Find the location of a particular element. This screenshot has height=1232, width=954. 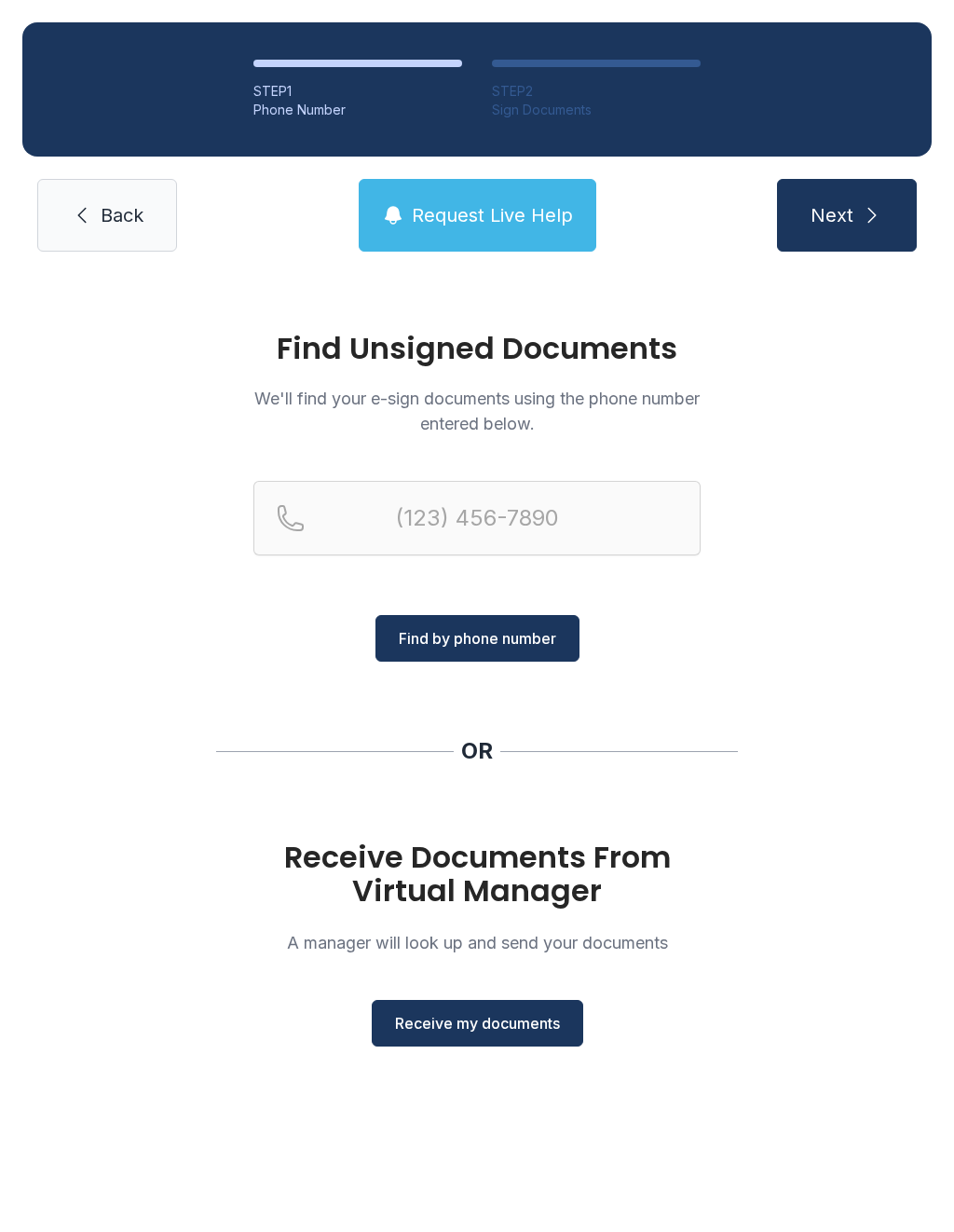

h1: Receive Documents From Virtual Manager is located at coordinates (477, 874).